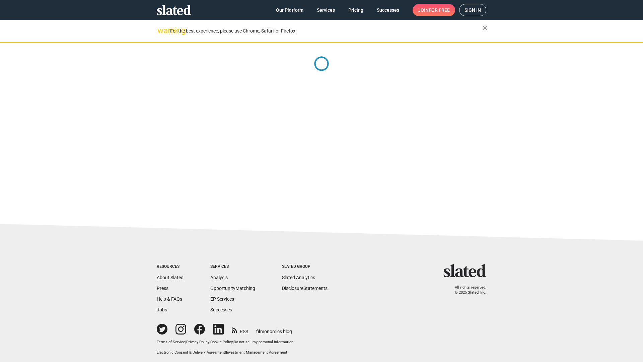 This screenshot has width=643, height=362. Describe the element at coordinates (467, 290) in the screenshot. I see `p: All rights reserved. © 2025 Slated, Inc.` at that location.